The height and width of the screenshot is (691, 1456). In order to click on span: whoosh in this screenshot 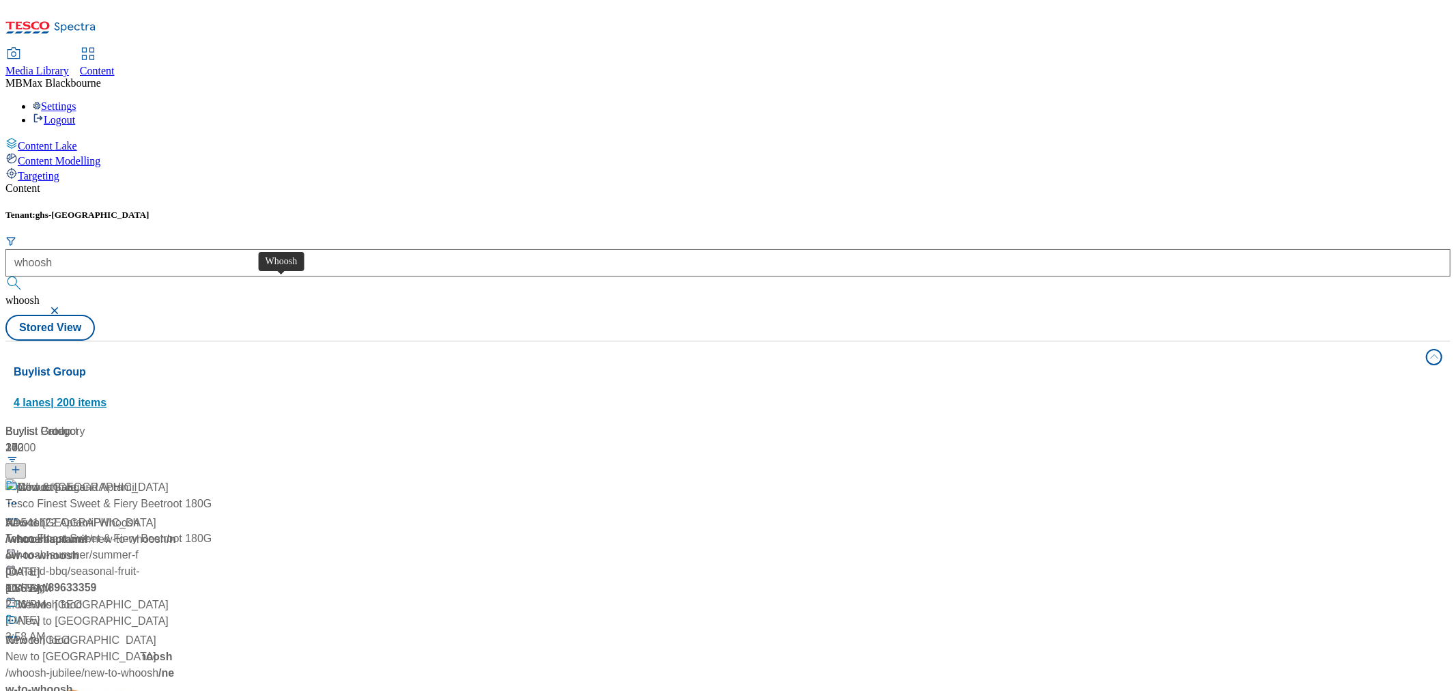, I will do `click(23, 300)`.